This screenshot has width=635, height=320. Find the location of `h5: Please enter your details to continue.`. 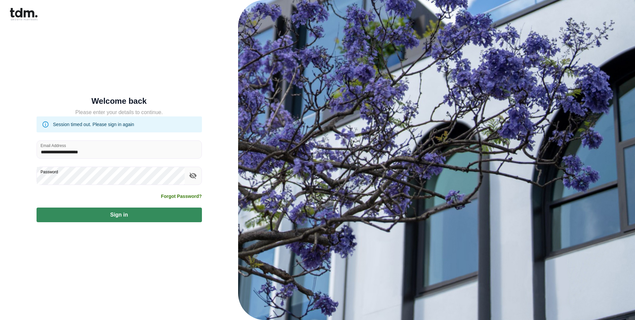

h5: Please enter your details to continue. is located at coordinates (119, 112).